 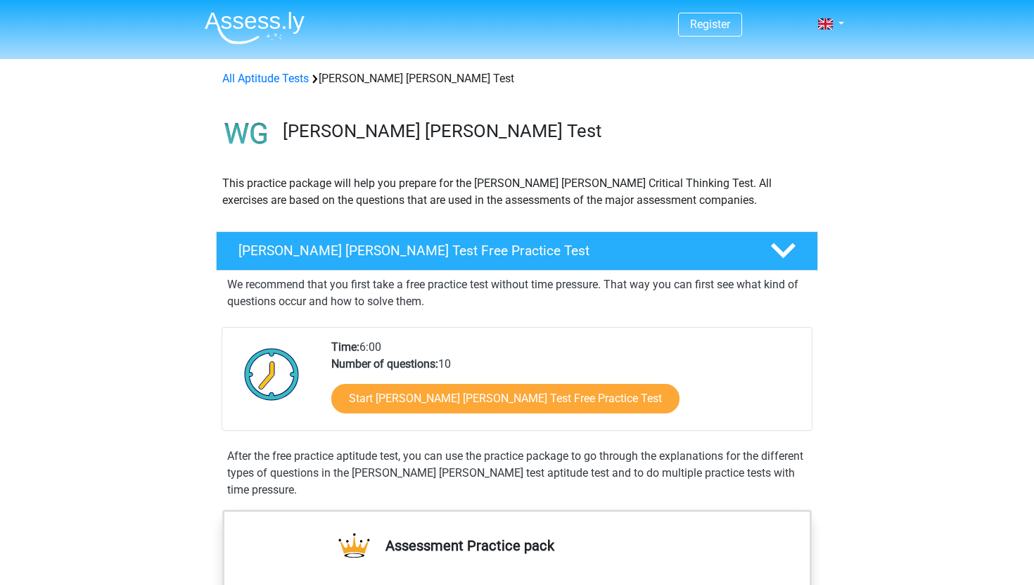 I want to click on img: watson glaser test, so click(x=246, y=134).